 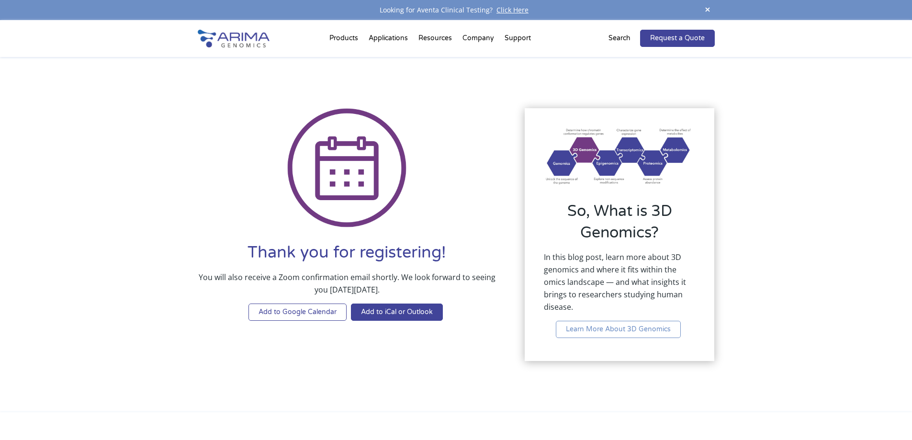 I want to click on img: Icon Calendar, so click(x=347, y=168).